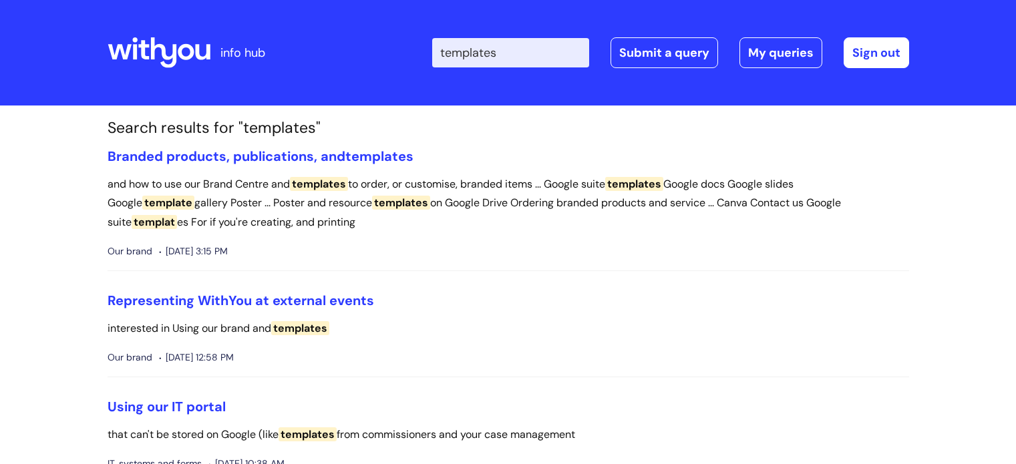  I want to click on a: Representing WithYou at external events, so click(240, 301).